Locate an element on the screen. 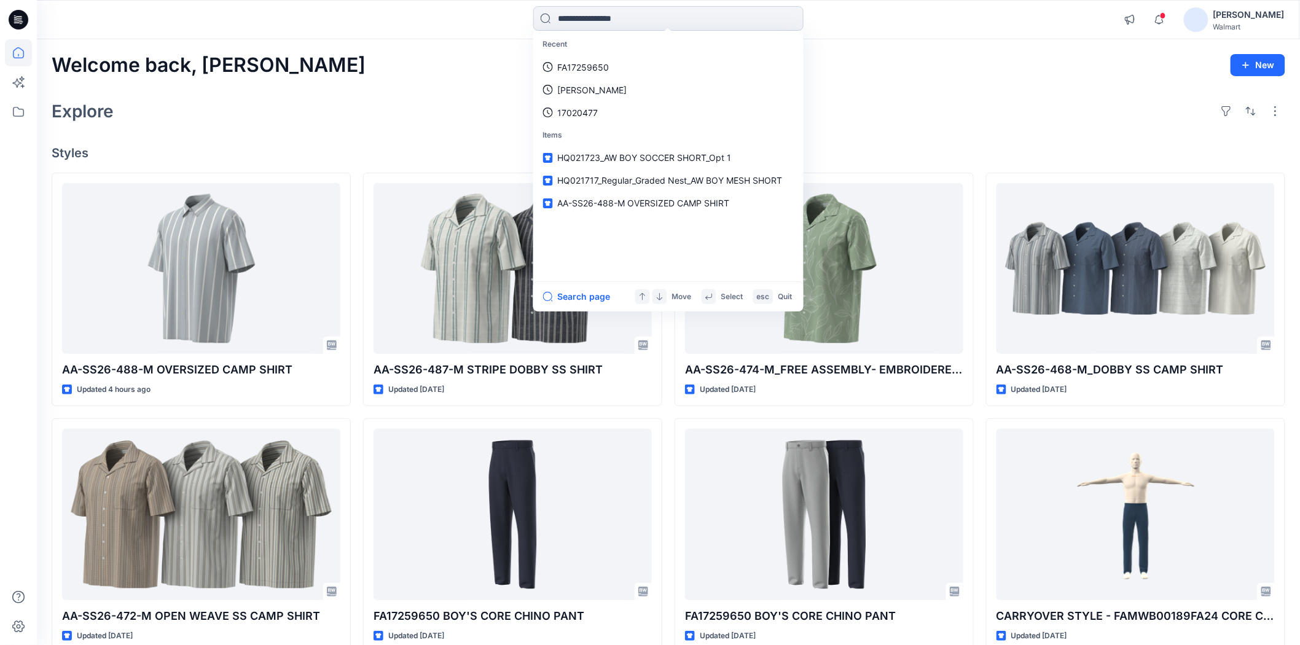 Image resolution: width=1300 pixels, height=645 pixels. p: Recent is located at coordinates (669, 44).